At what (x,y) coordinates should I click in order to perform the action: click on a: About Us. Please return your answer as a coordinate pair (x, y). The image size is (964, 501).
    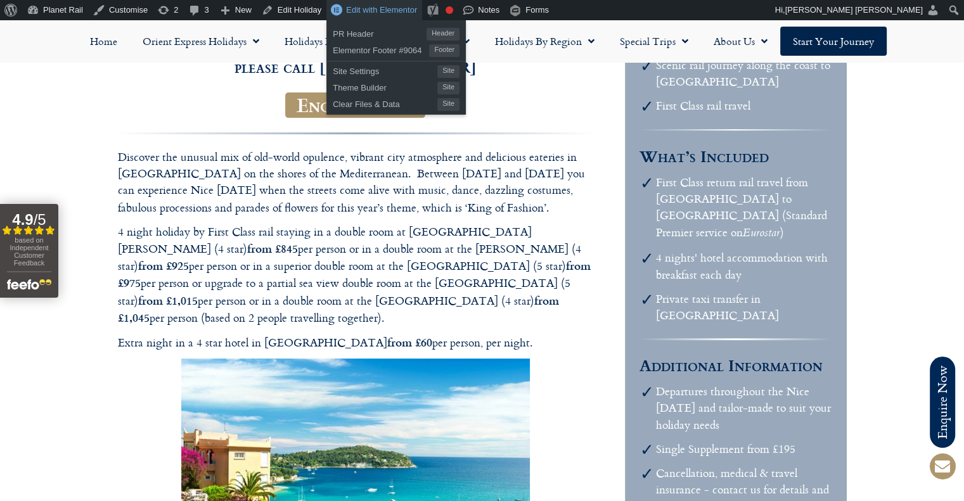
    Looking at the image, I should click on (740, 41).